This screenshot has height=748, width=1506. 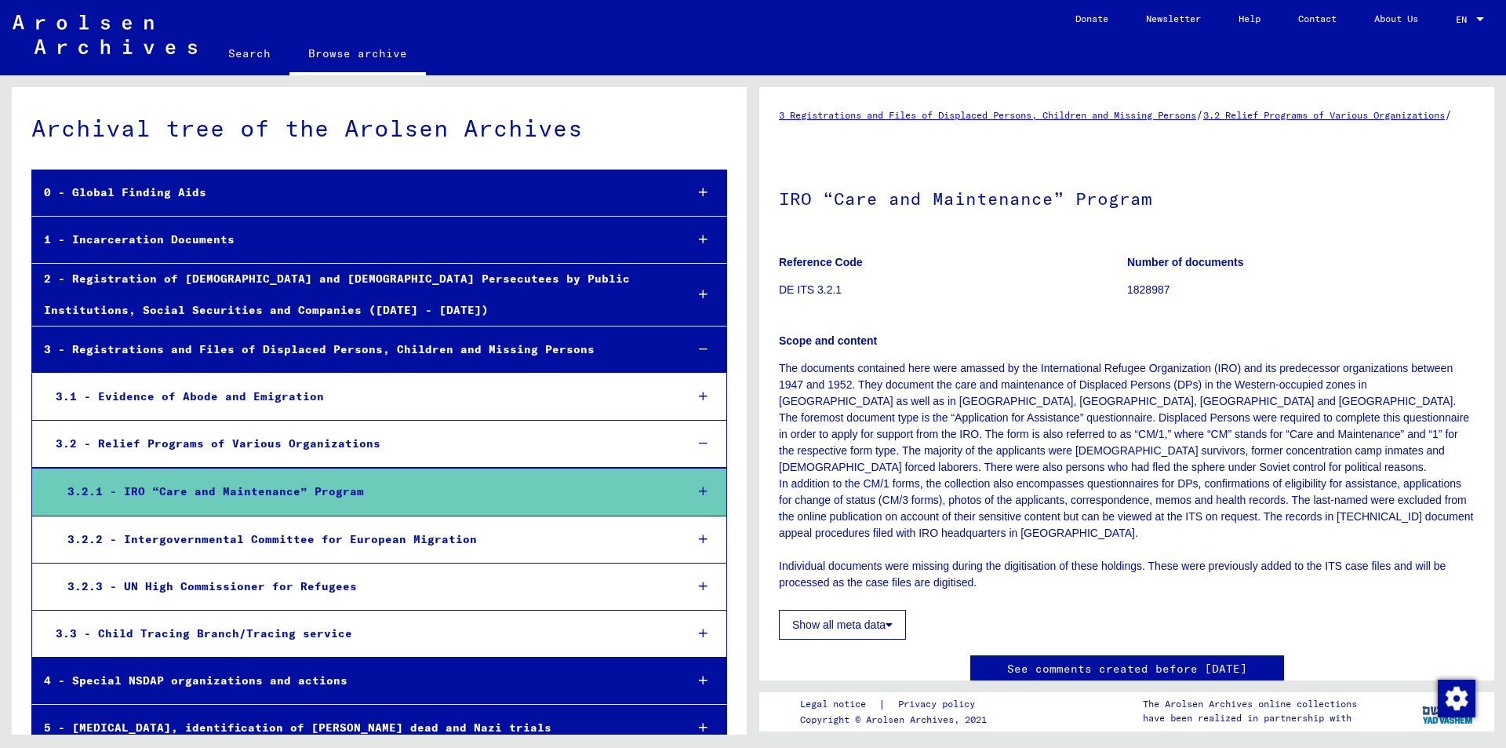 I want to click on div: 4 - Special NSDAP organizations and actions, so click(x=352, y=680).